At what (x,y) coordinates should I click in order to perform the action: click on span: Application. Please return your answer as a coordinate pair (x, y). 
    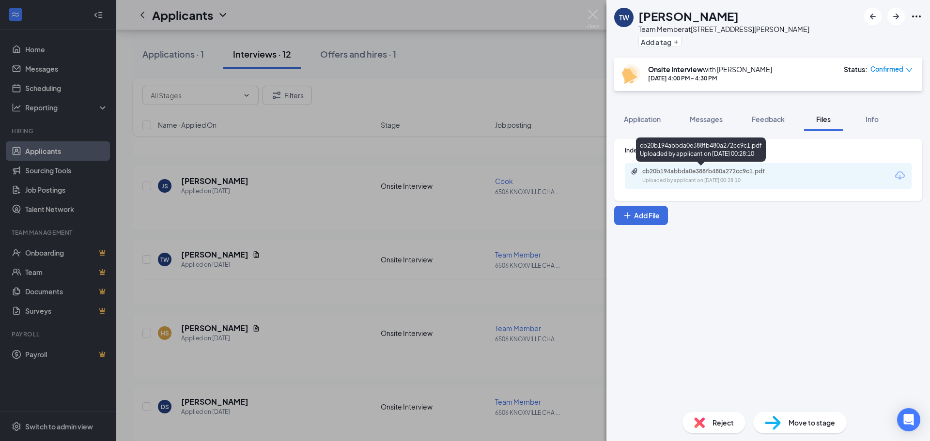
    Looking at the image, I should click on (643, 119).